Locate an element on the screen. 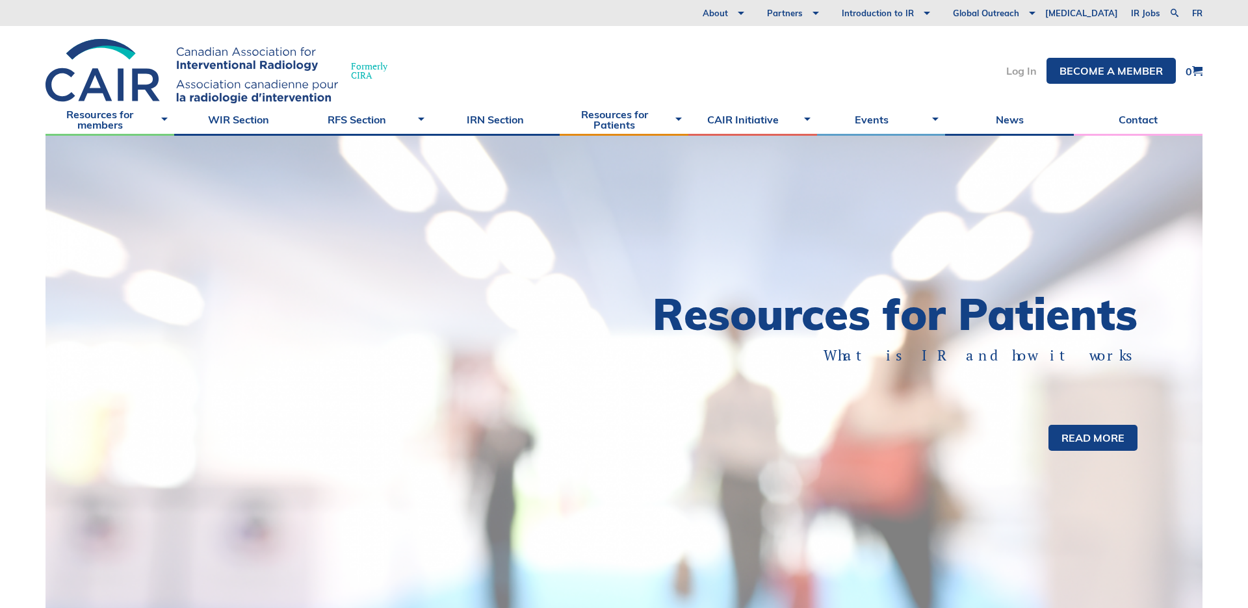  p: What is IR and how it works is located at coordinates (903, 356).